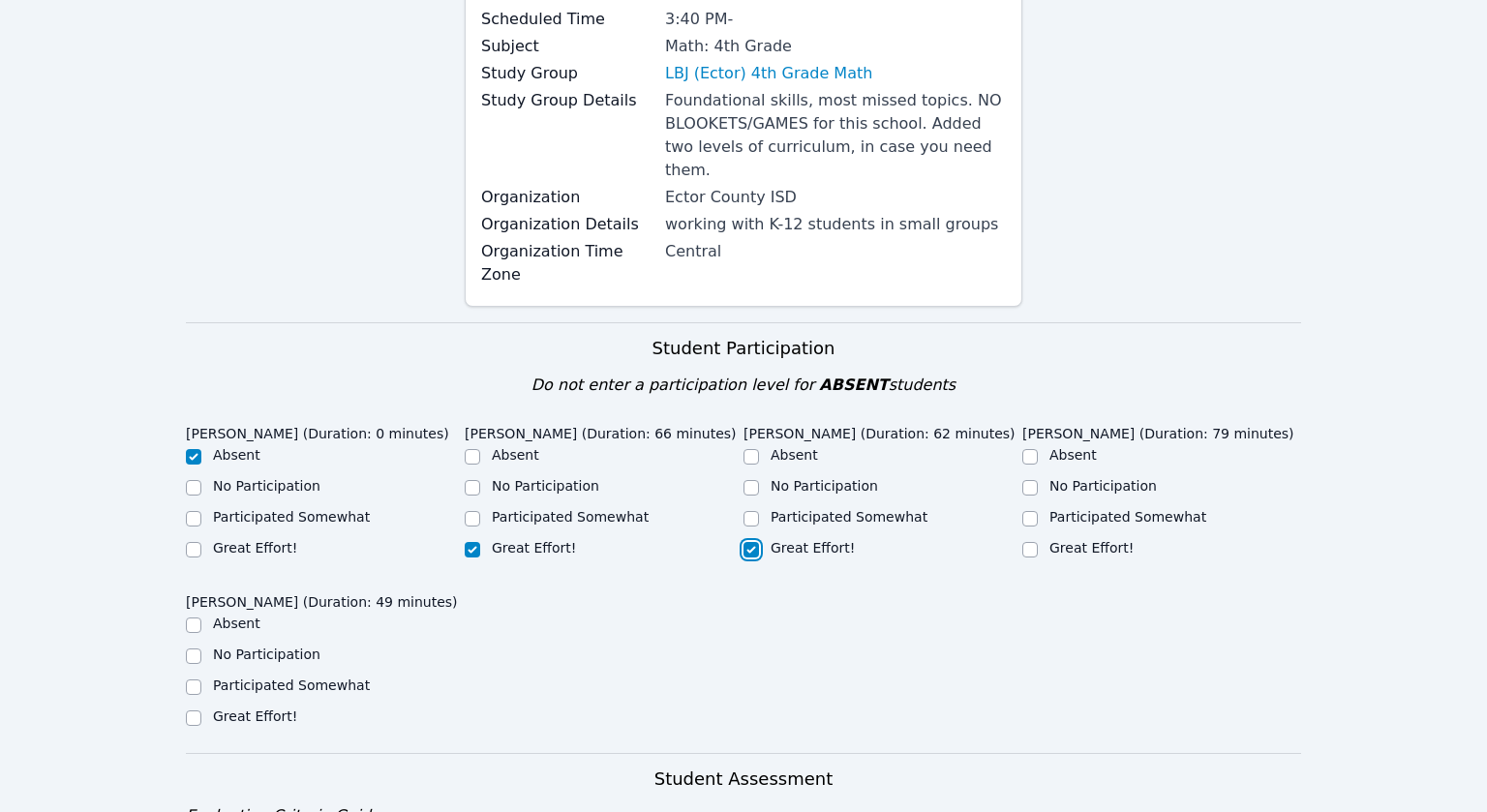 This screenshot has height=812, width=1487. What do you see at coordinates (853, 384) in the screenshot?
I see `span: ABSENT` at bounding box center [853, 384].